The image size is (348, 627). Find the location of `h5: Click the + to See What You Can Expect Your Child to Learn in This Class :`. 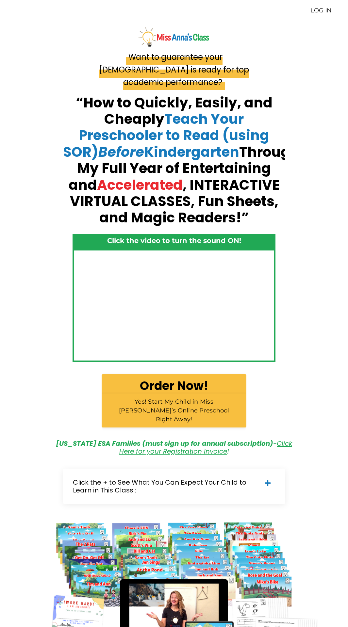

h5: Click the + to See What You Can Expect Your Child to Learn in This Class : is located at coordinates (165, 487).